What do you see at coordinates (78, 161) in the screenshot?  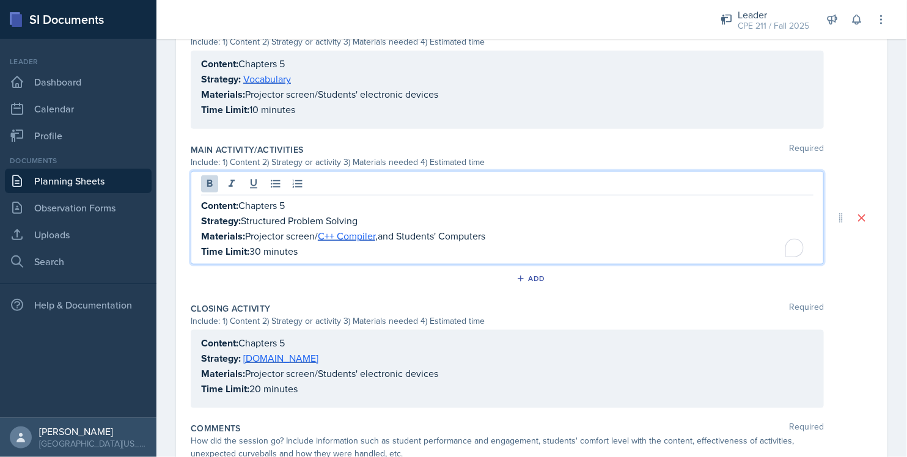 I see `div: Documents` at bounding box center [78, 161].